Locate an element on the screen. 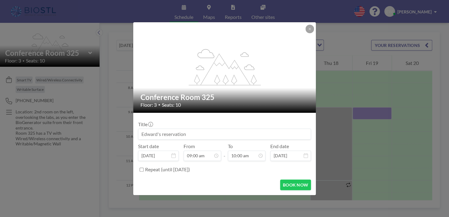 Image resolution: width=449 pixels, height=217 pixels. label: From is located at coordinates (189, 147).